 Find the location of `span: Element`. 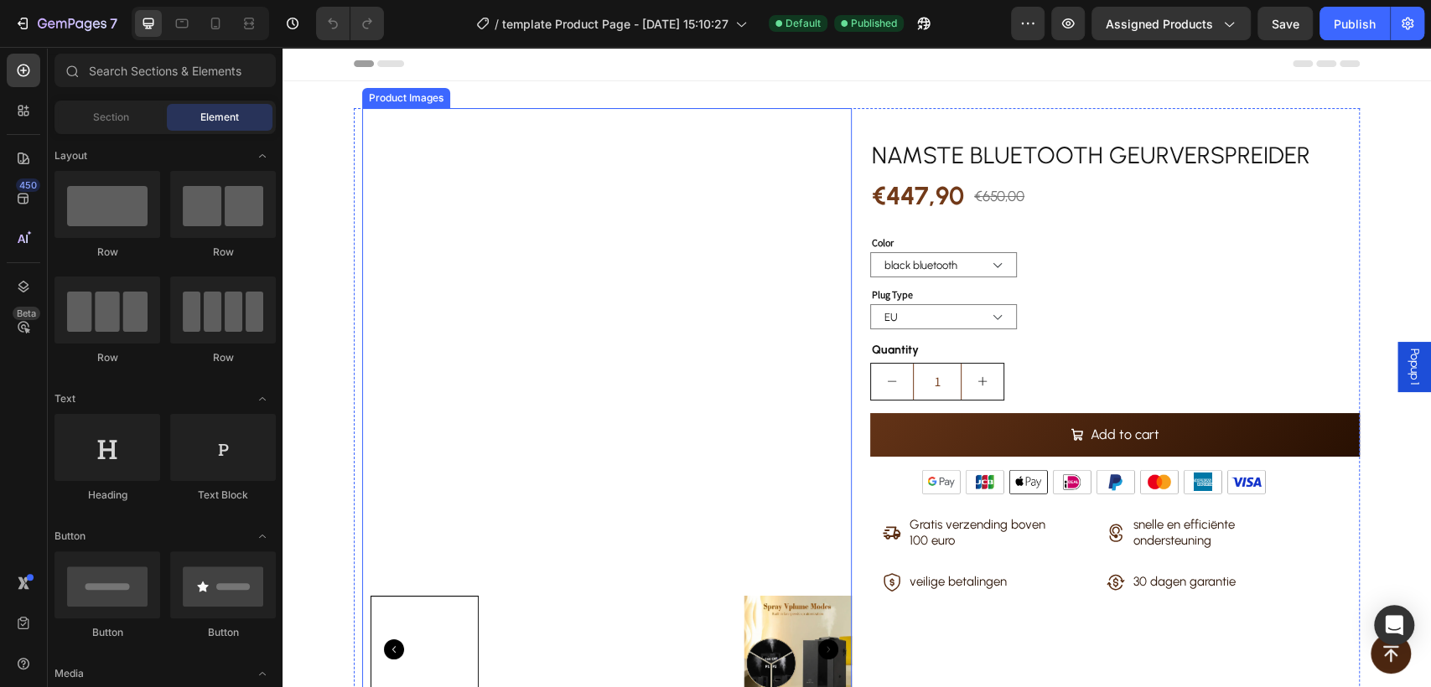

span: Element is located at coordinates (220, 117).